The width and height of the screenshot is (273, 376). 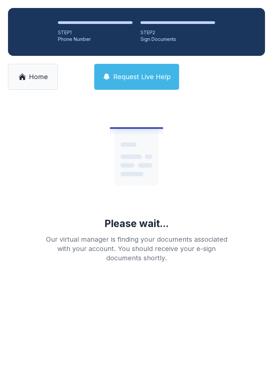 I want to click on div: STEP 1, so click(x=95, y=33).